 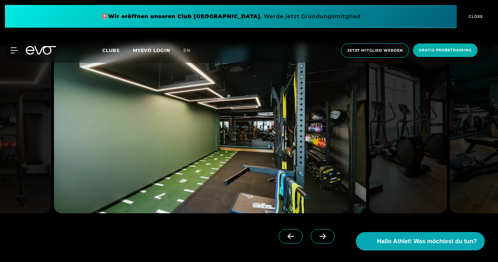 What do you see at coordinates (475, 16) in the screenshot?
I see `span: CLOSE` at bounding box center [475, 16].